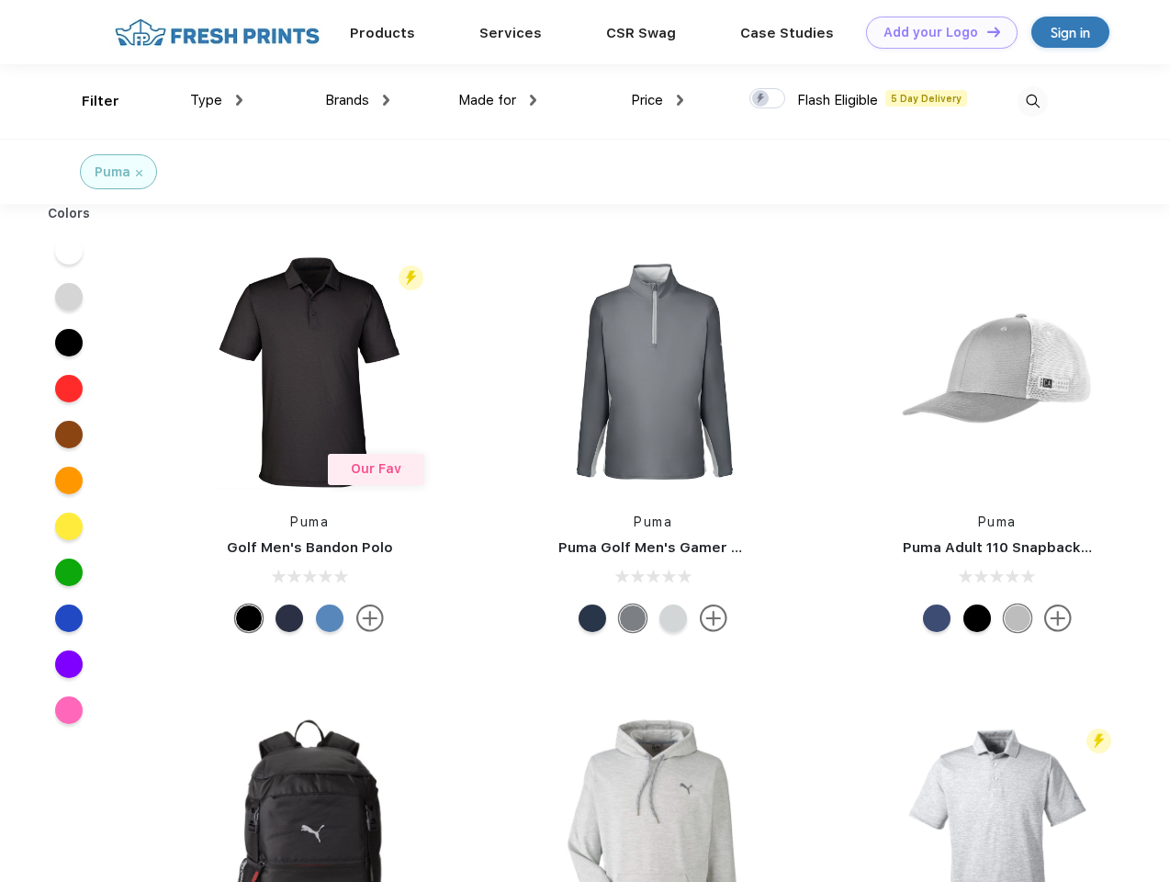 This screenshot has height=882, width=1170. Describe the element at coordinates (249, 618) in the screenshot. I see `div: Puma Black` at that location.